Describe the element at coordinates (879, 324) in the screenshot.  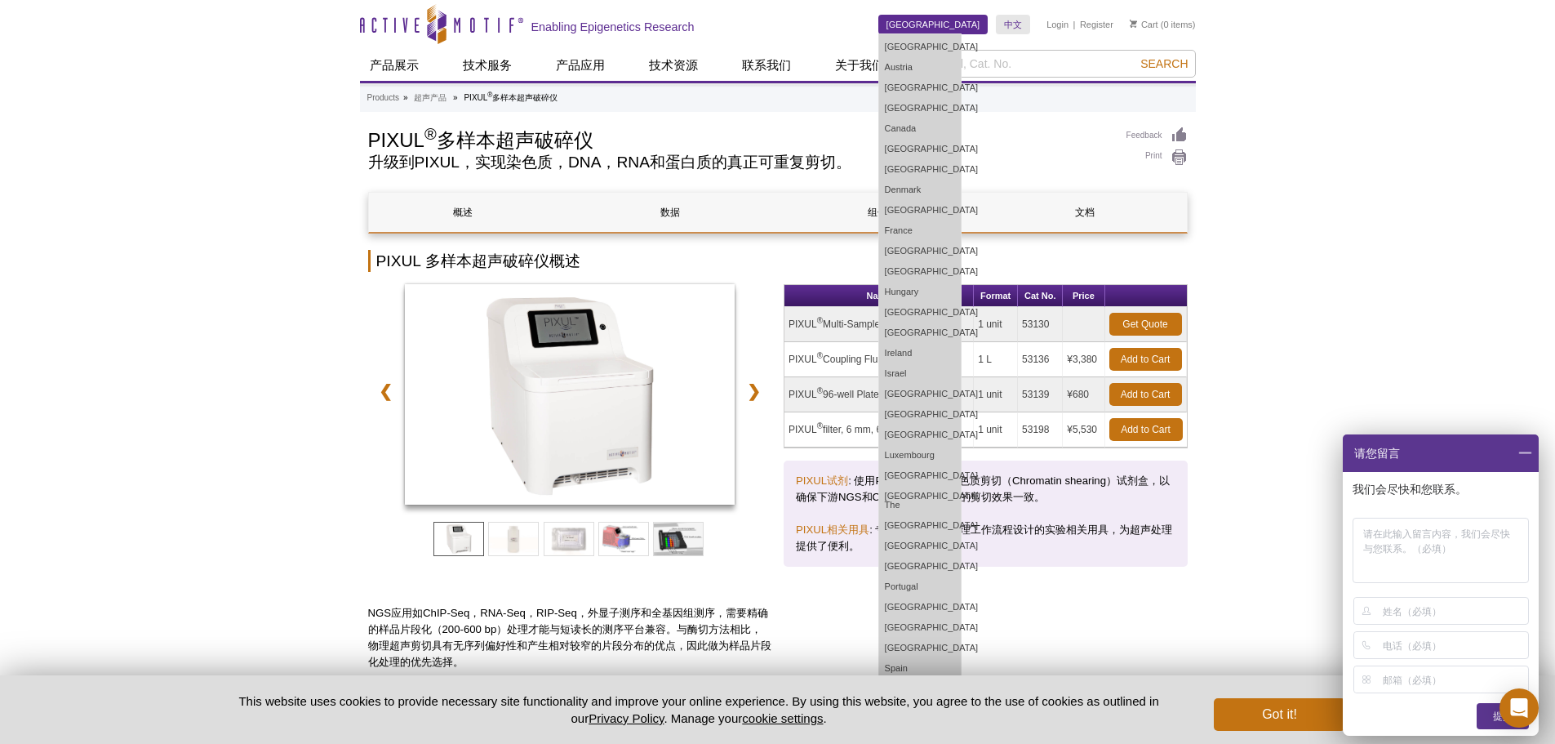
I see `td: PIXUL Multi-Sample Sonicator` at that location.